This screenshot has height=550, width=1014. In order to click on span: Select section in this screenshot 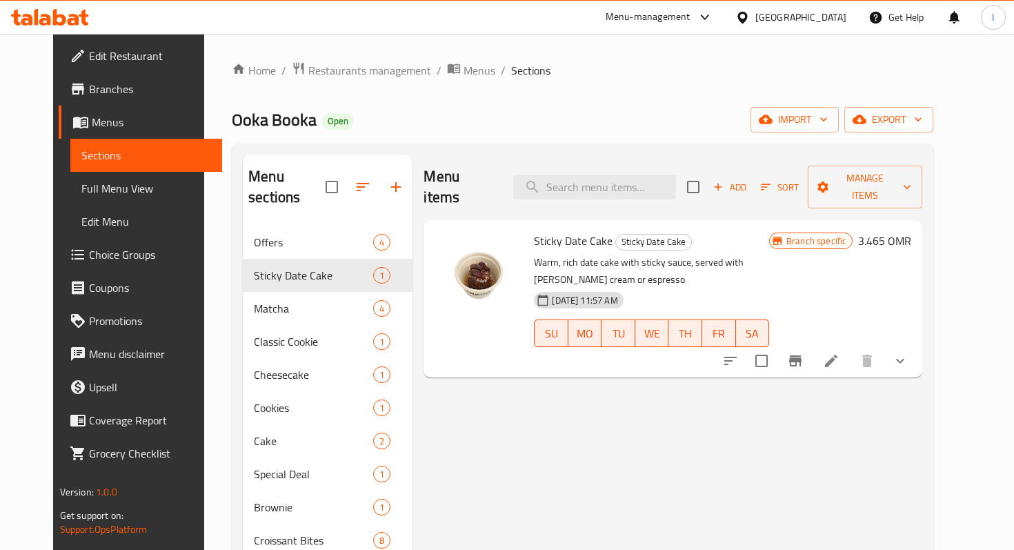, I will do `click(694, 187)`.